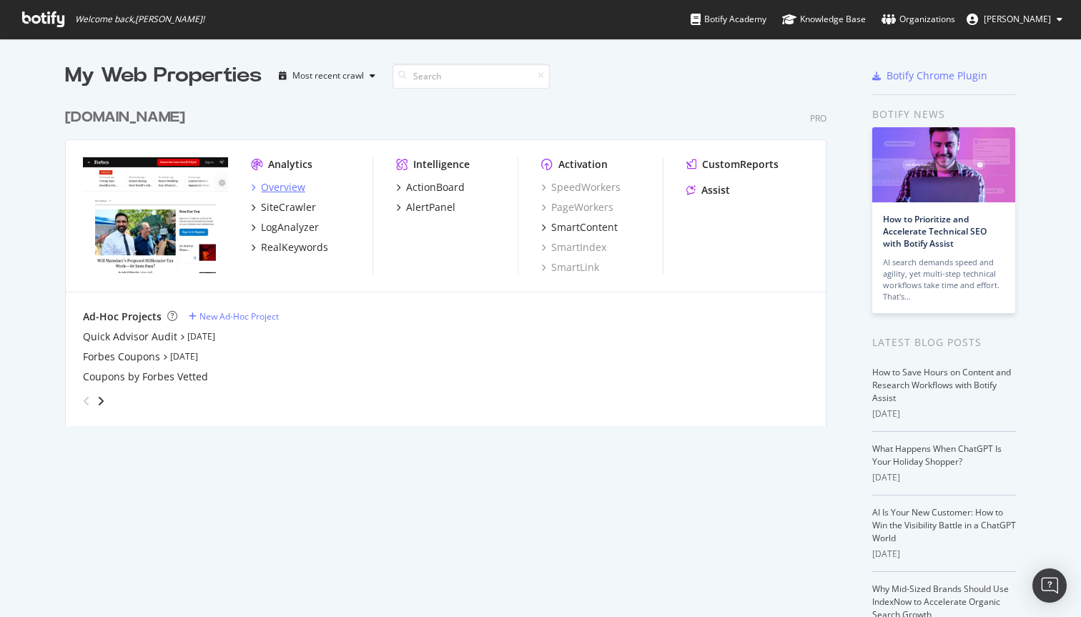  What do you see at coordinates (930, 76) in the screenshot?
I see `a: Botify Chrome Plugin` at bounding box center [930, 76].